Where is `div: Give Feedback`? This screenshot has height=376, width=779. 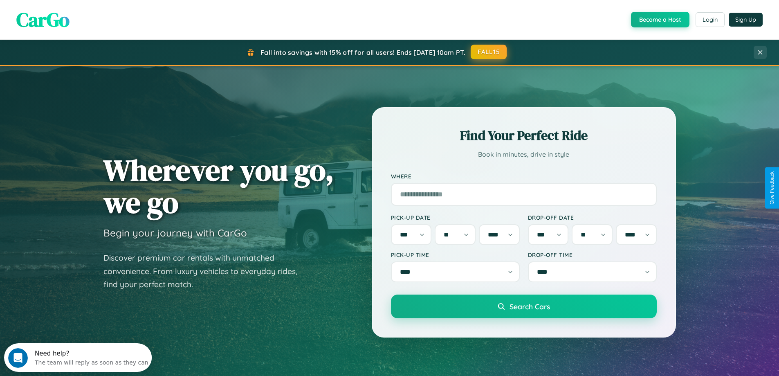 div: Give Feedback is located at coordinates (772, 188).